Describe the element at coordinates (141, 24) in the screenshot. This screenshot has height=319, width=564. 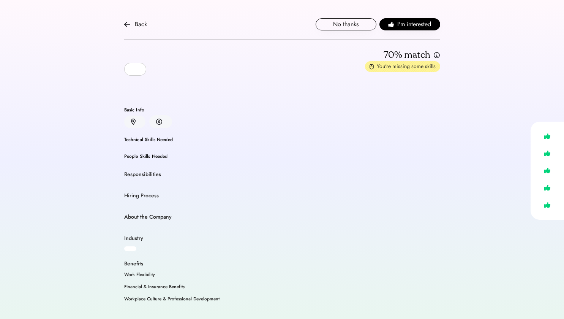
I see `div: Back` at that location.